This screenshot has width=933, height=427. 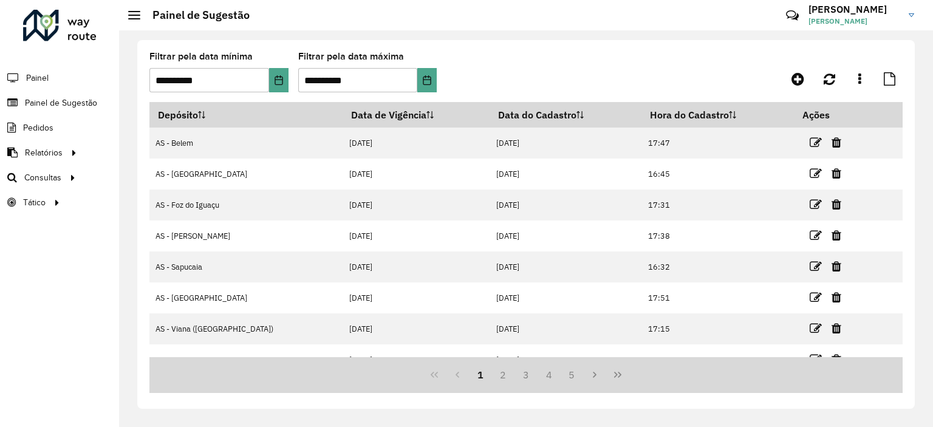 What do you see at coordinates (503, 375) in the screenshot?
I see `button: 2` at bounding box center [503, 375].